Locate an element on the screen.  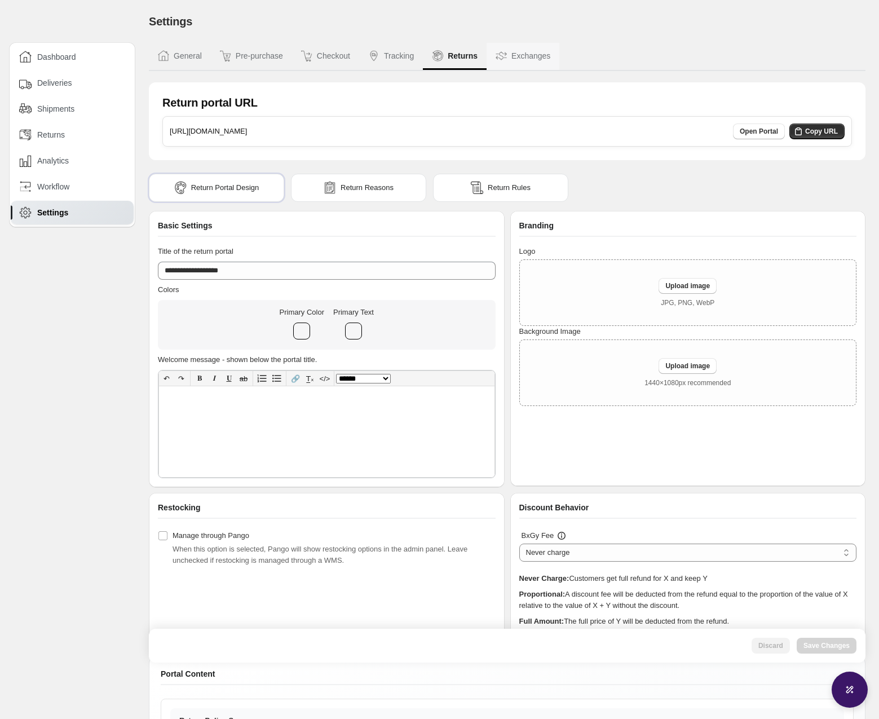
a: Open Portal is located at coordinates (759, 131).